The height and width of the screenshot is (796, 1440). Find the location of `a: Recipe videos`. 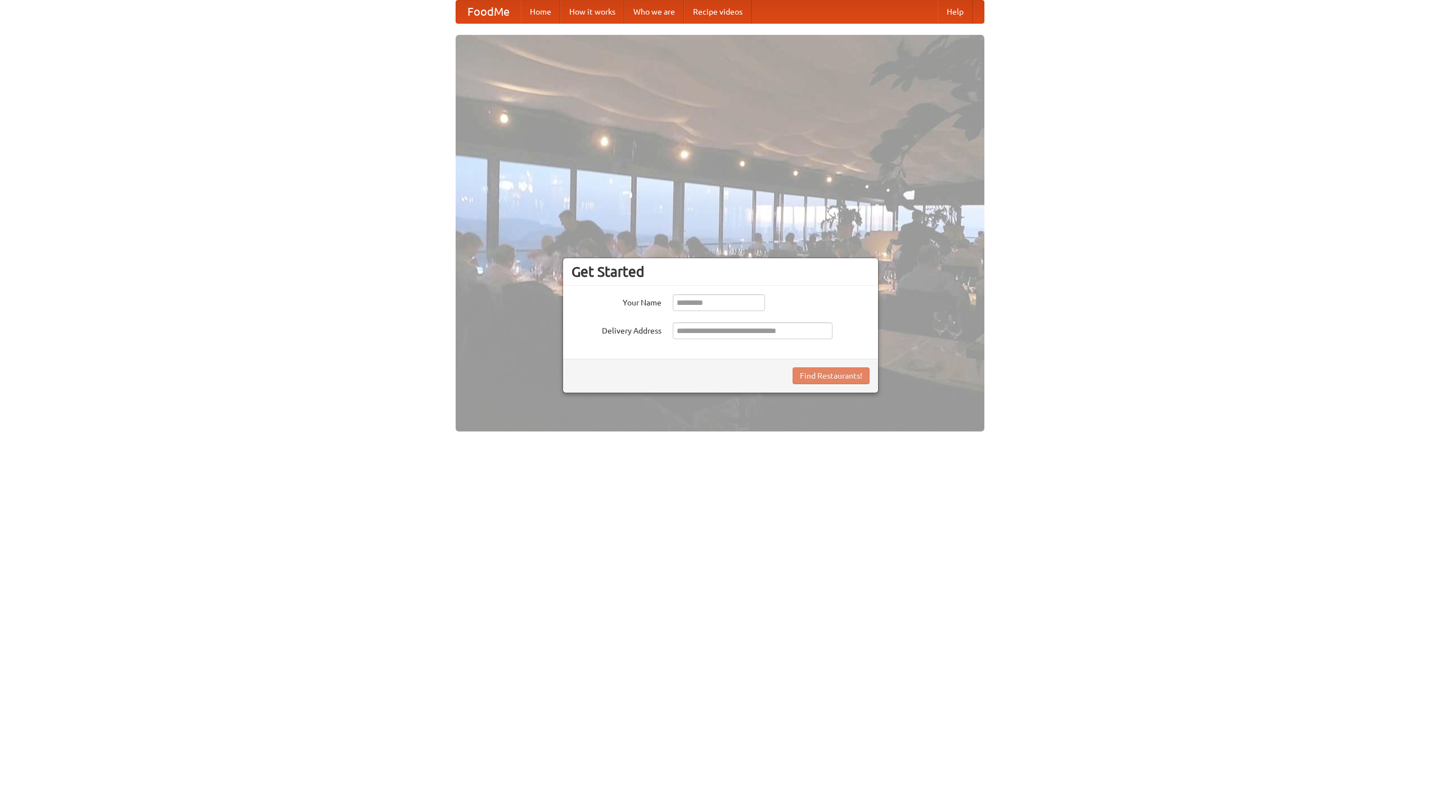

a: Recipe videos is located at coordinates (718, 12).